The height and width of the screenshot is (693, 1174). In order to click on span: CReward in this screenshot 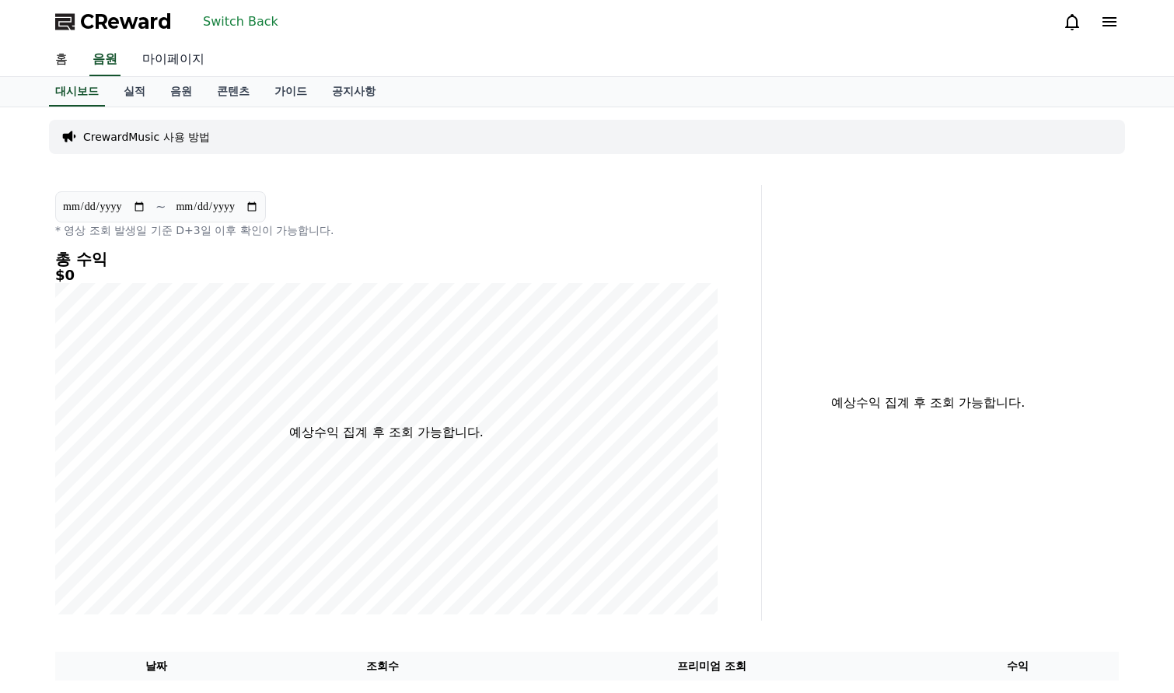, I will do `click(126, 22)`.